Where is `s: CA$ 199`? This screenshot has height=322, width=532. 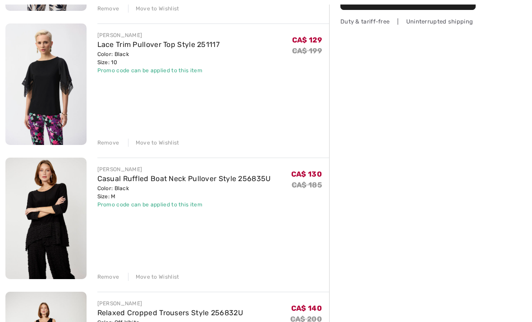
s: CA$ 199 is located at coordinates (307, 51).